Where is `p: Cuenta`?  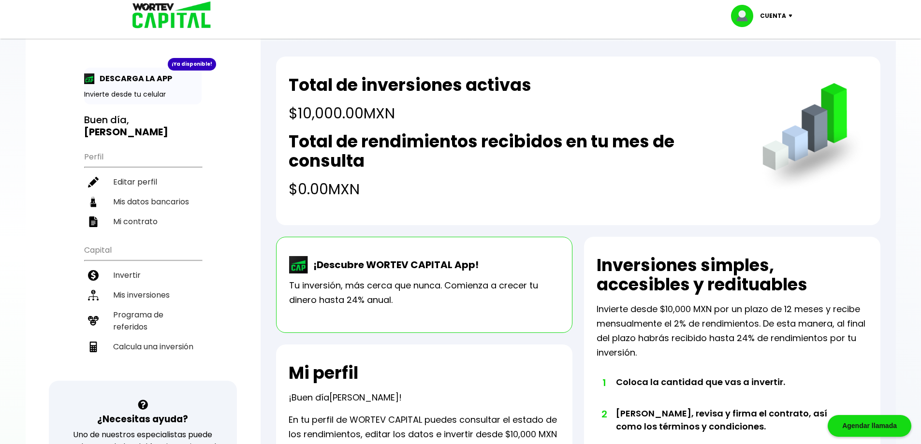 p: Cuenta is located at coordinates (773, 16).